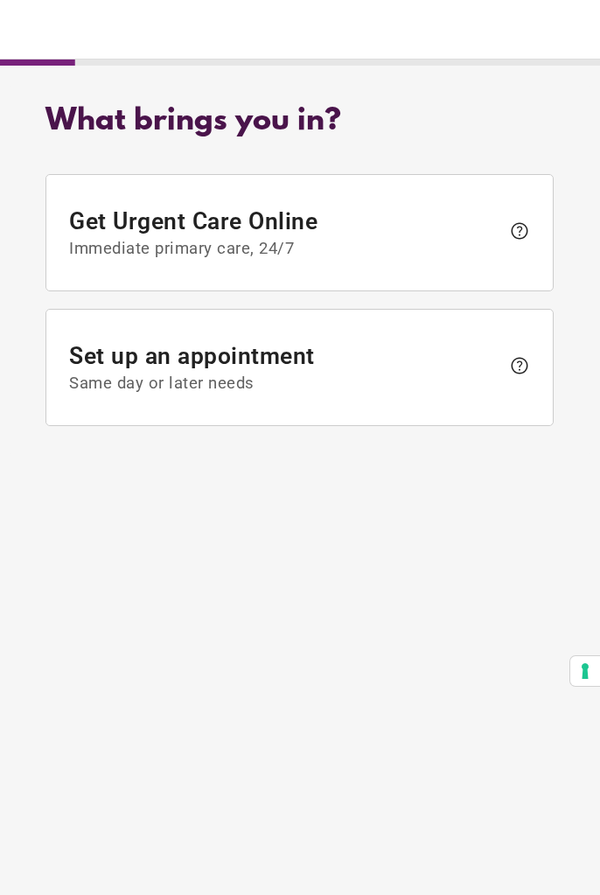 This screenshot has width=600, height=895. I want to click on div: What brings you in?, so click(299, 122).